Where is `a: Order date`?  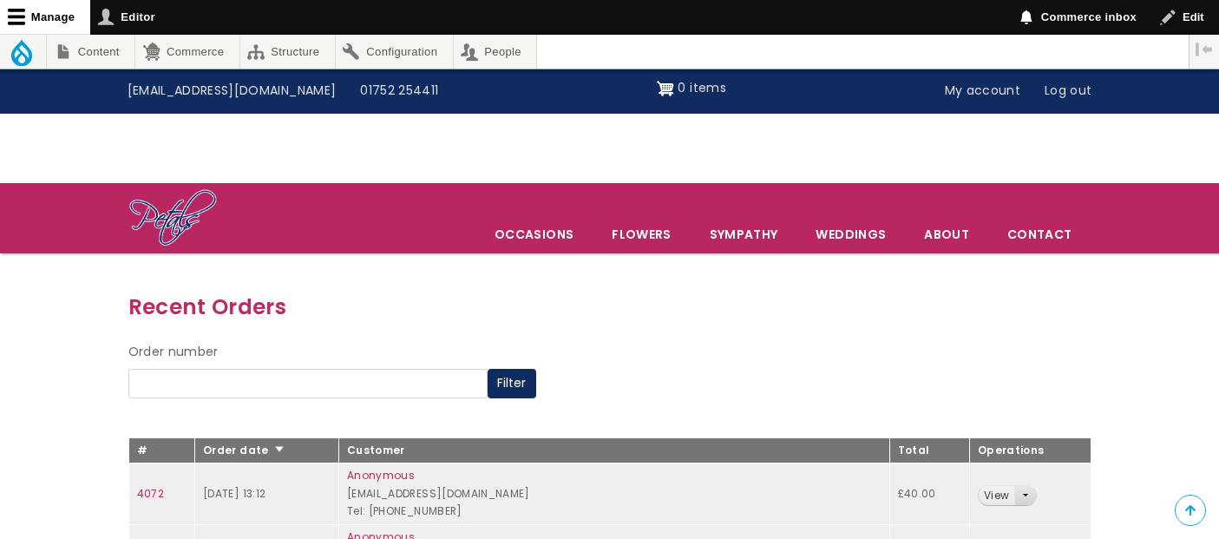 a: Order date is located at coordinates (244, 449).